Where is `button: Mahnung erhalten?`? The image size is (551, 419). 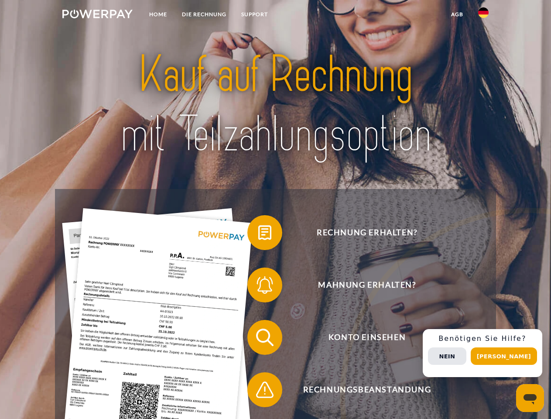 button: Mahnung erhalten? is located at coordinates (361, 285).